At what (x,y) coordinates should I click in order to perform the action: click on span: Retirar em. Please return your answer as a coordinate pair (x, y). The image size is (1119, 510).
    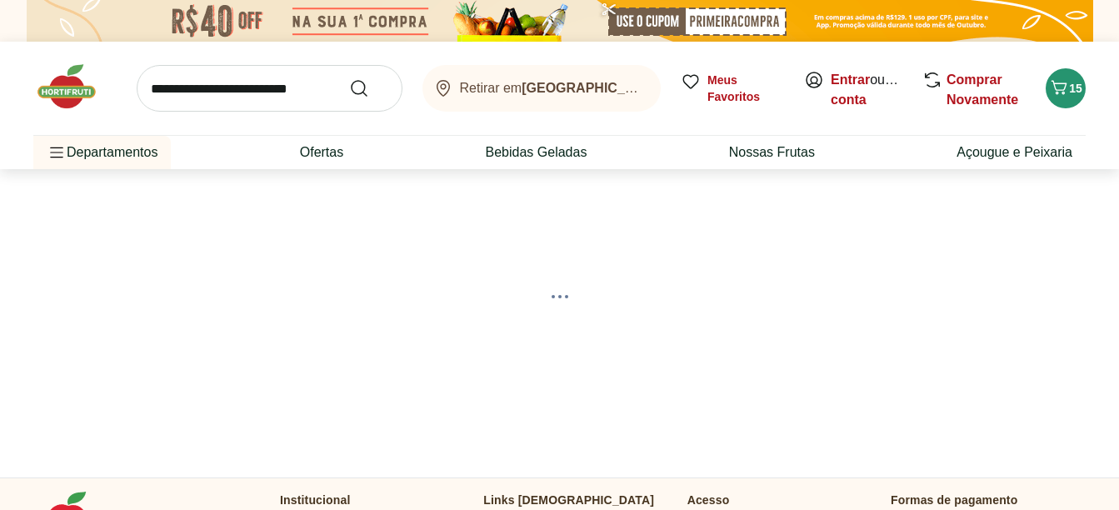
    Looking at the image, I should click on (551, 88).